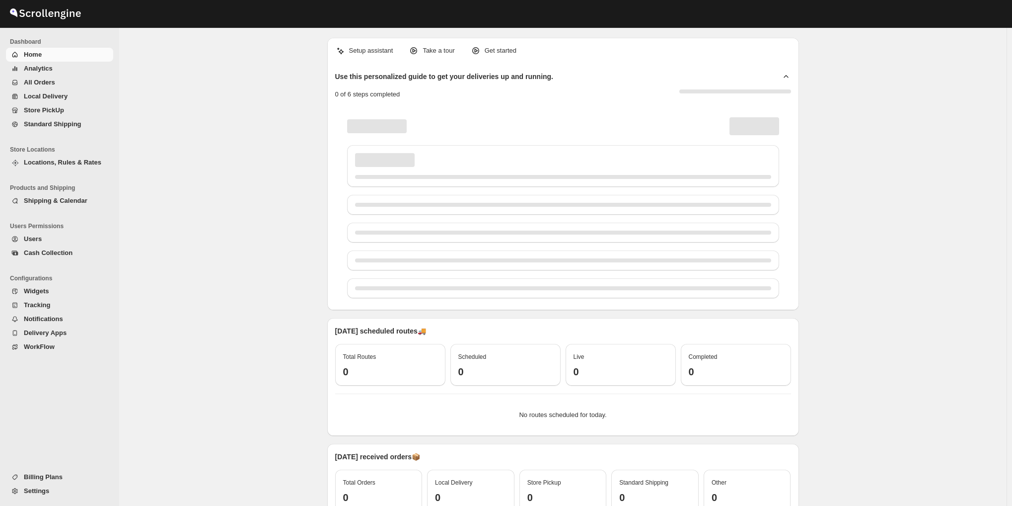  Describe the element at coordinates (60, 69) in the screenshot. I see `button: Analytics` at that location.